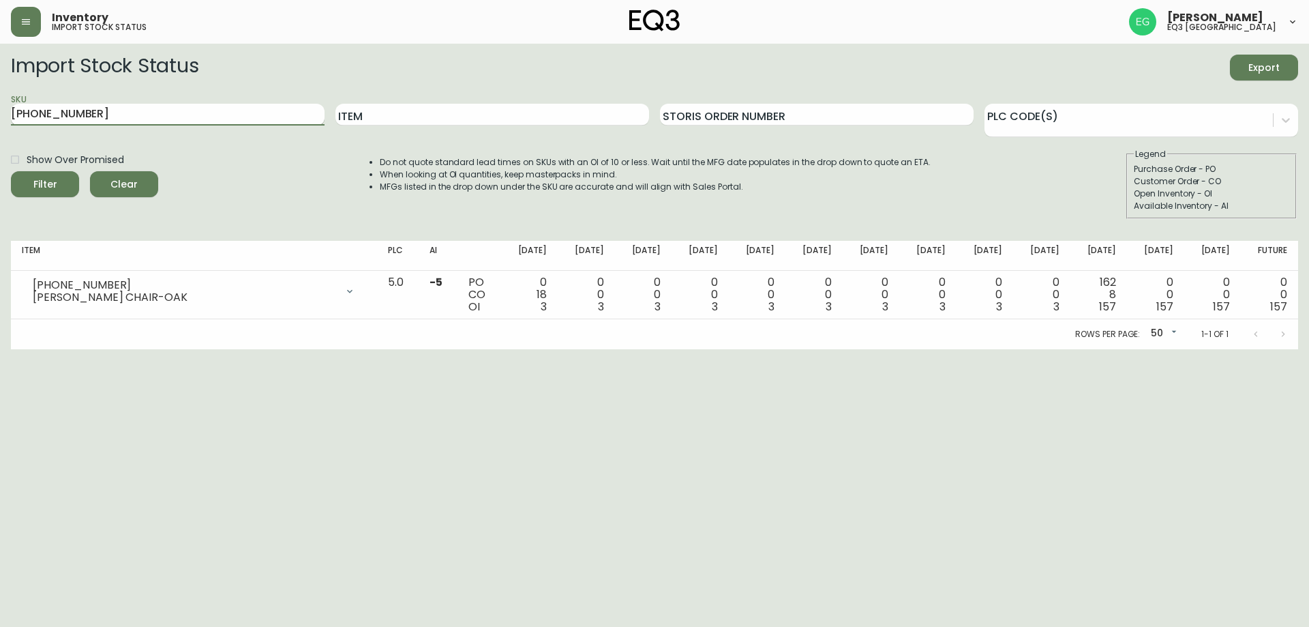 This screenshot has height=627, width=1309. What do you see at coordinates (194, 256) in the screenshot?
I see `th: Item` at bounding box center [194, 256].